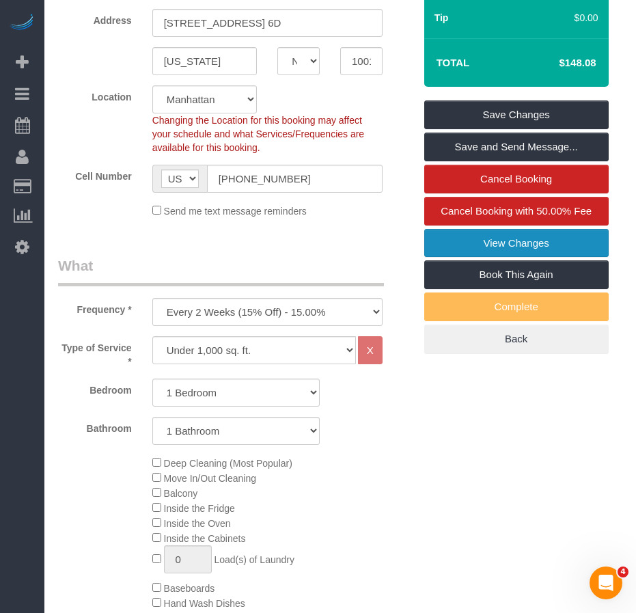 Image resolution: width=636 pixels, height=613 pixels. I want to click on label: Frequency *, so click(95, 307).